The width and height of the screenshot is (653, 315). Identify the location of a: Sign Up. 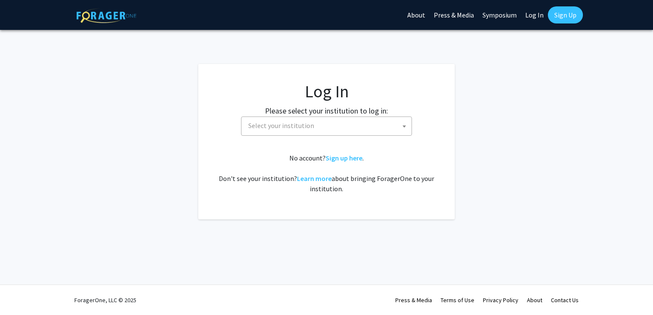
(565, 15).